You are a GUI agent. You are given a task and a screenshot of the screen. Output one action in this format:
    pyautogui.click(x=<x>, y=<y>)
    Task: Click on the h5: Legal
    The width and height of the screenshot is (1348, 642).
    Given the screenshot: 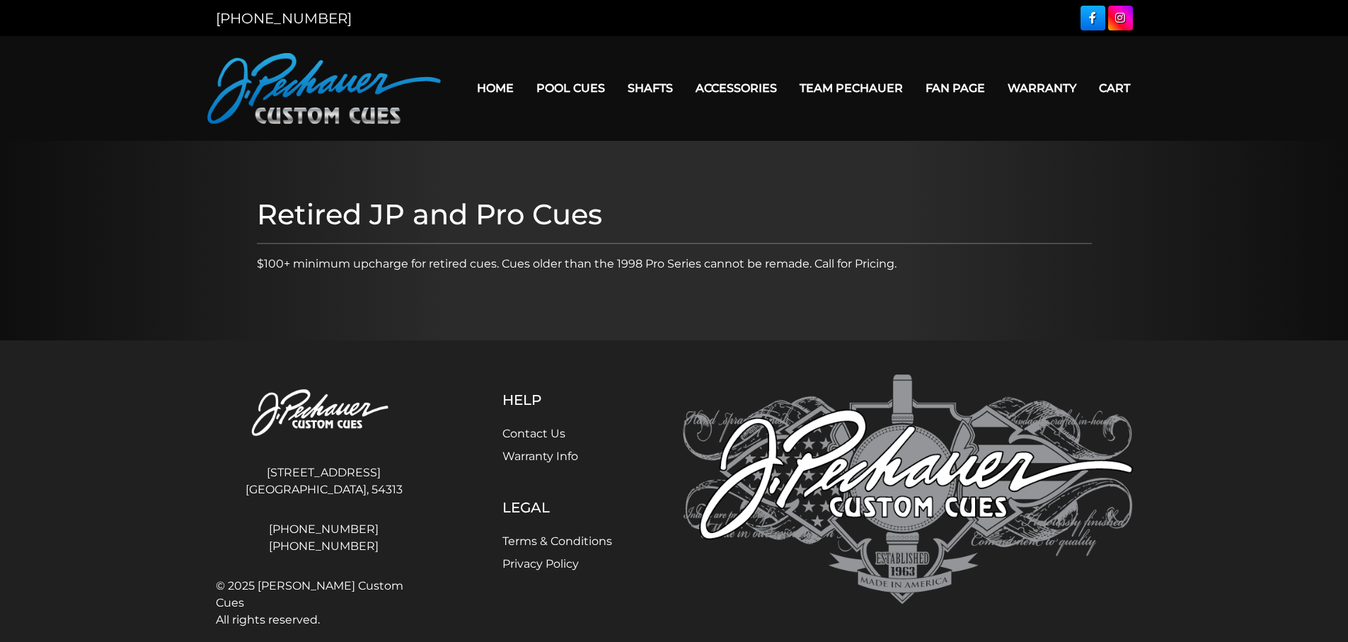 What is the action you would take?
    pyautogui.click(x=557, y=507)
    